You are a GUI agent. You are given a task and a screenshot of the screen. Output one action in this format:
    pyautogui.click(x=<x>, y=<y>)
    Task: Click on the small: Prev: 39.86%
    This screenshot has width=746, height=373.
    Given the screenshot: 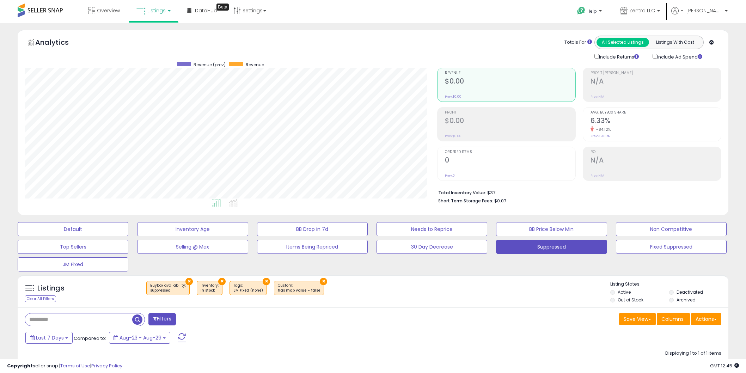 What is the action you would take?
    pyautogui.click(x=600, y=136)
    